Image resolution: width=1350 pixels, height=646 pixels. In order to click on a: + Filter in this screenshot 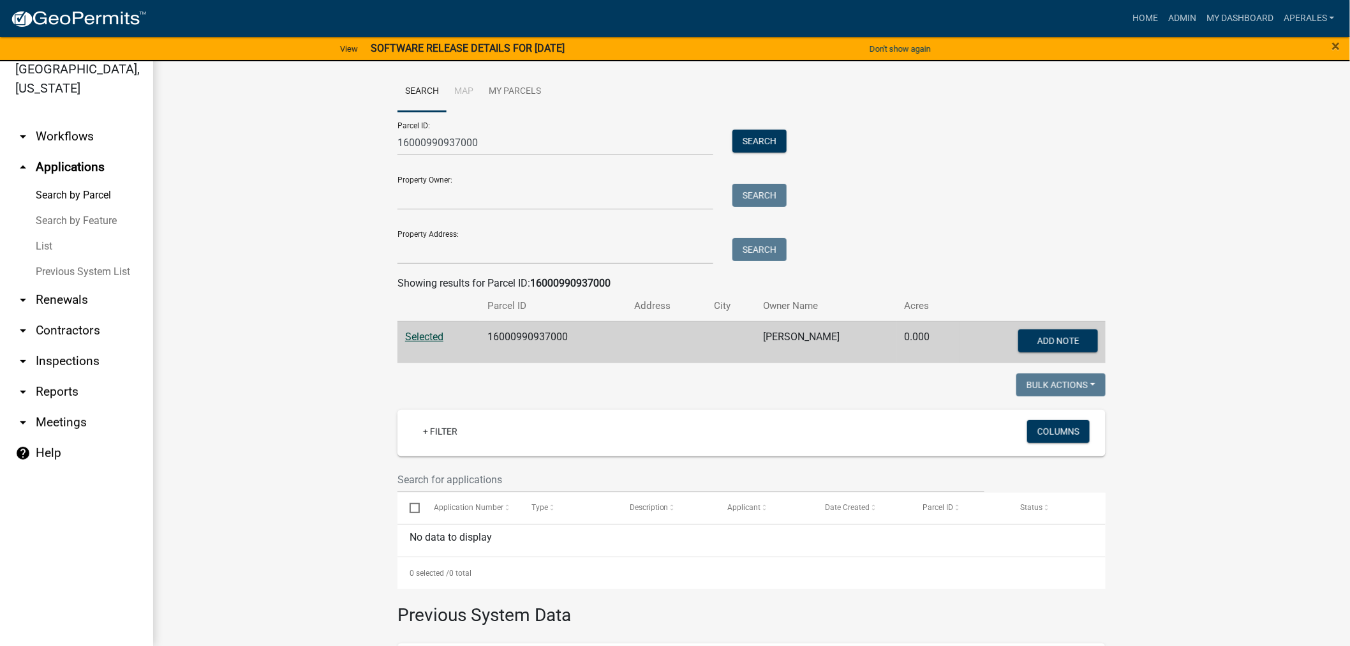, I will do `click(440, 431)`.